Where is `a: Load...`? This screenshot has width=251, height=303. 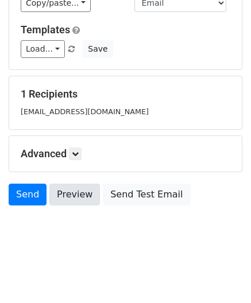
a: Load... is located at coordinates (42, 49).